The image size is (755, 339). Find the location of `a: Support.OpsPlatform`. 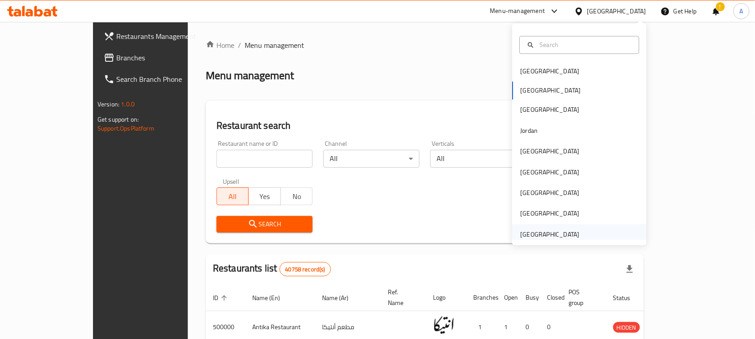

a: Support.OpsPlatform is located at coordinates (126, 128).